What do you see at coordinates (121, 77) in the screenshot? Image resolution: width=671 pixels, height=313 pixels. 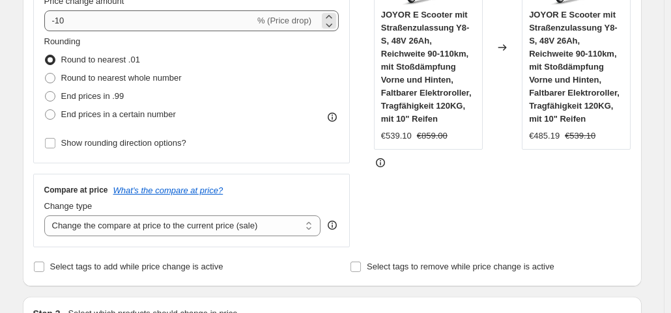 I see `span: Round to nearest whole number` at bounding box center [121, 77].